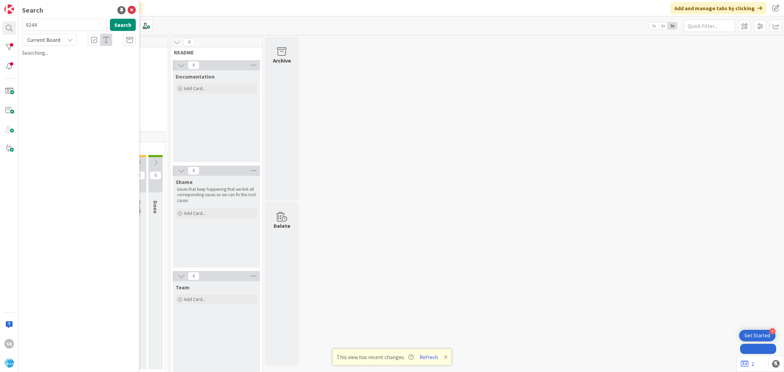 Image resolution: width=784 pixels, height=372 pixels. What do you see at coordinates (375, 357) in the screenshot?
I see `span: This view has recent changes.` at bounding box center [375, 357].